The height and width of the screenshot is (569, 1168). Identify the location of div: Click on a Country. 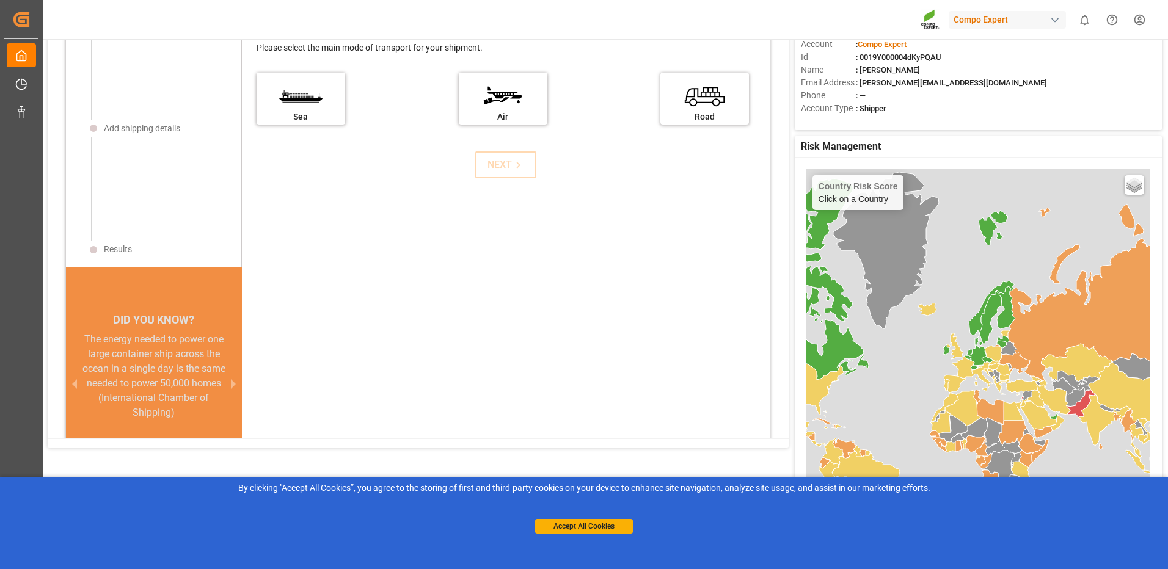
(858, 192).